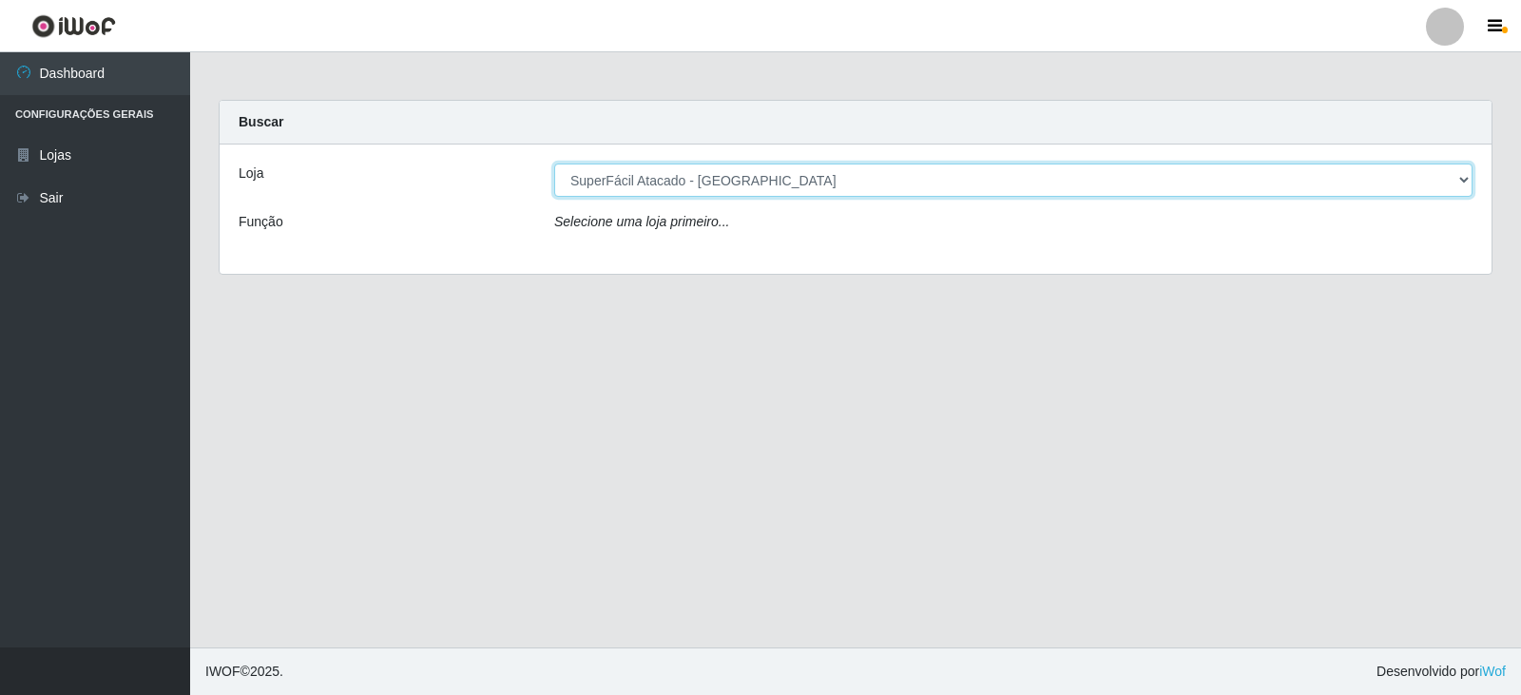  What do you see at coordinates (260, 122) in the screenshot?
I see `strong: Buscar` at bounding box center [260, 122].